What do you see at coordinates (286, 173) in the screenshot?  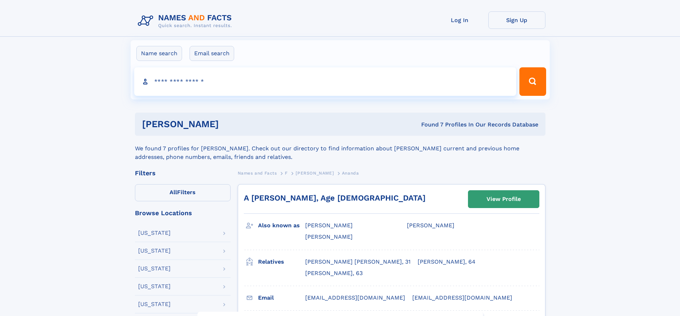 I see `a: F` at bounding box center [286, 173].